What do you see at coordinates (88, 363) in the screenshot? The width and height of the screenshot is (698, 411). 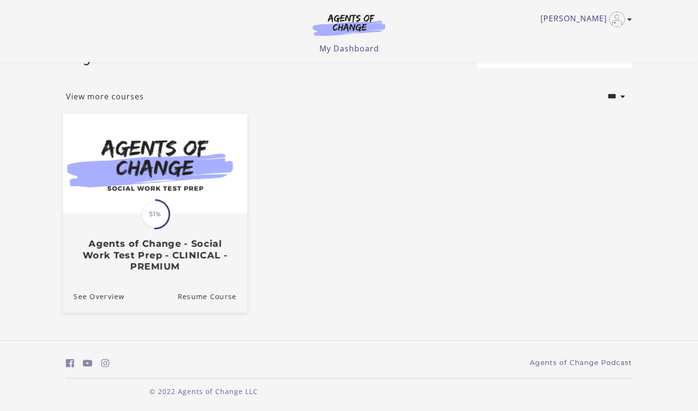 I see `i: https://www.youtube.com/c/AgentsofChangeTestPrepbyMeaganMitchell (Open in a new window)` at bounding box center [88, 363].